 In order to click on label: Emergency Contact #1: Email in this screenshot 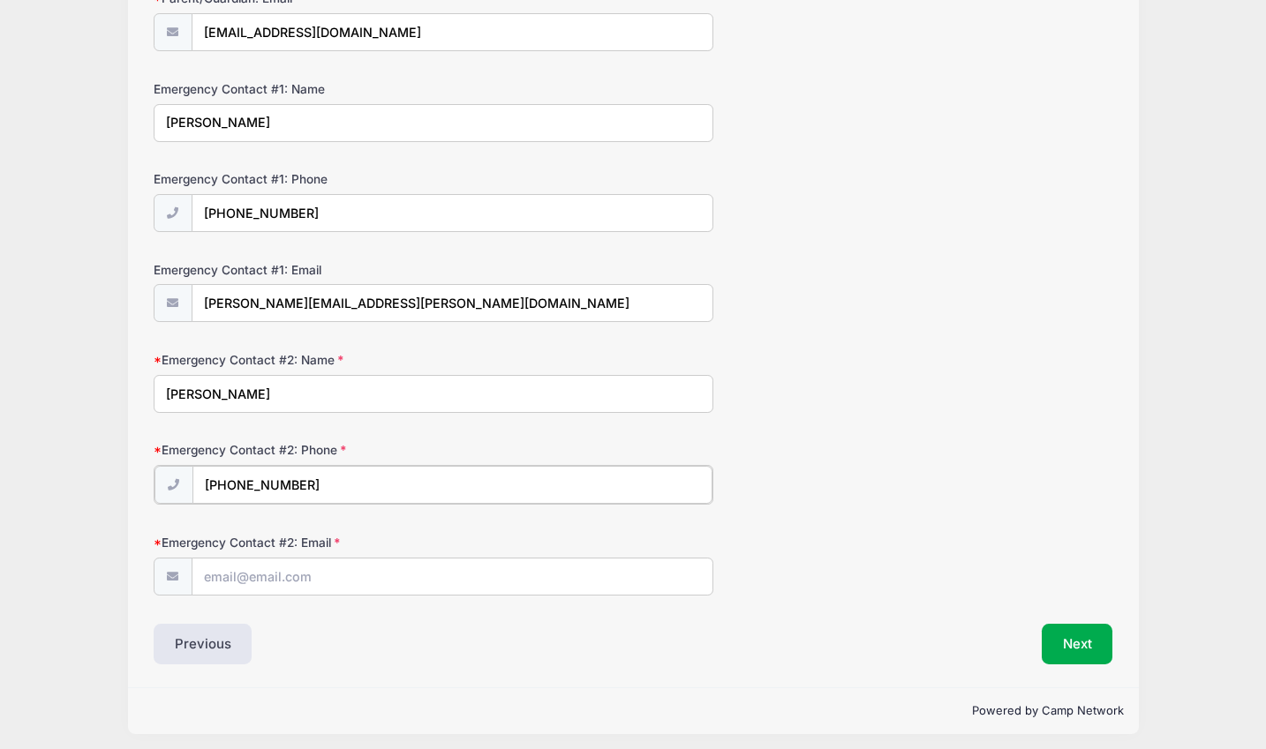, I will do `click(313, 270)`.